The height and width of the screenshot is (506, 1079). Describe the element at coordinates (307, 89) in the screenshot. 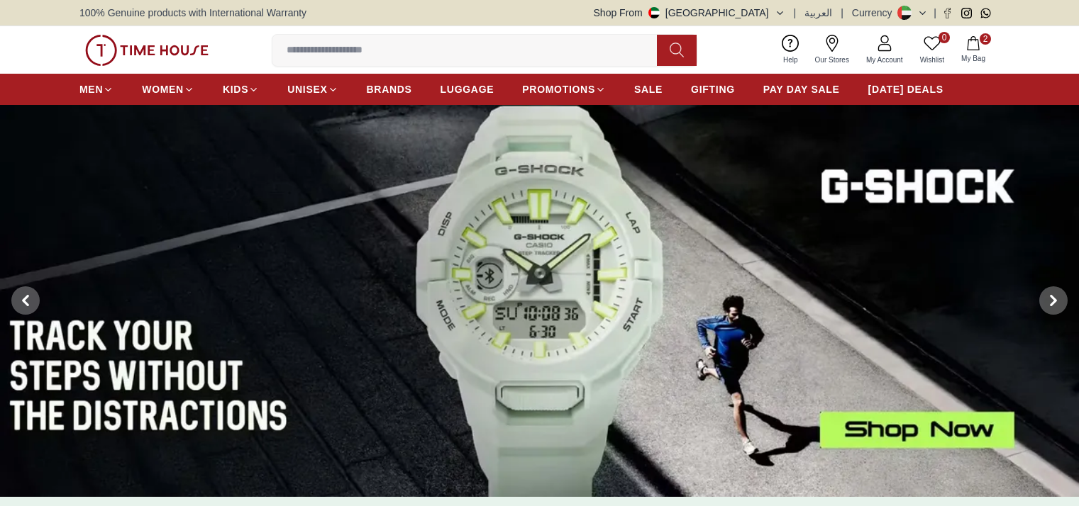

I see `span: UNISEX` at that location.